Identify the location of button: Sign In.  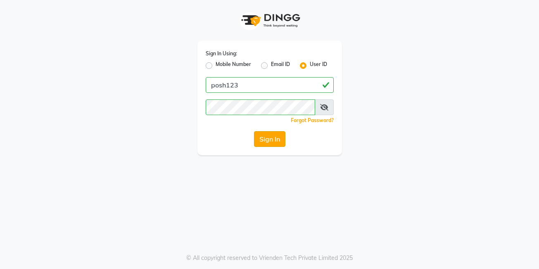
(270, 139).